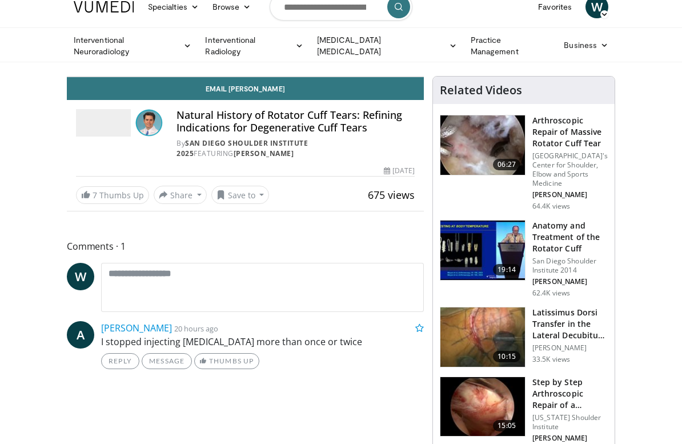 This screenshot has width=682, height=444. Describe the element at coordinates (552, 206) in the screenshot. I see `p: 64.4K views` at that location.